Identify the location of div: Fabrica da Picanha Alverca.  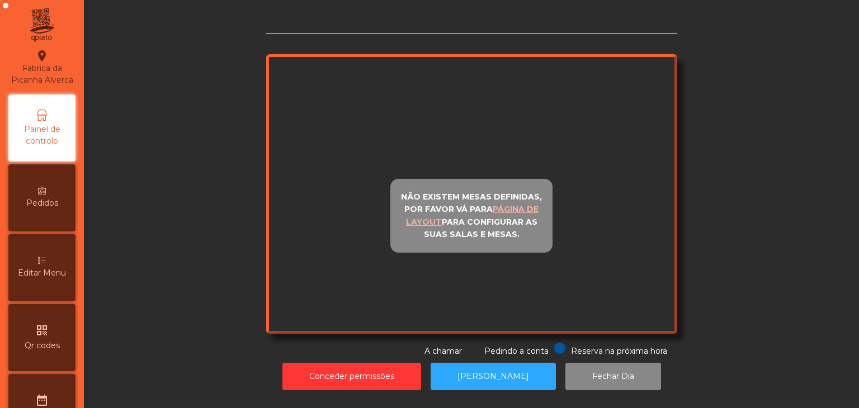
(42, 68).